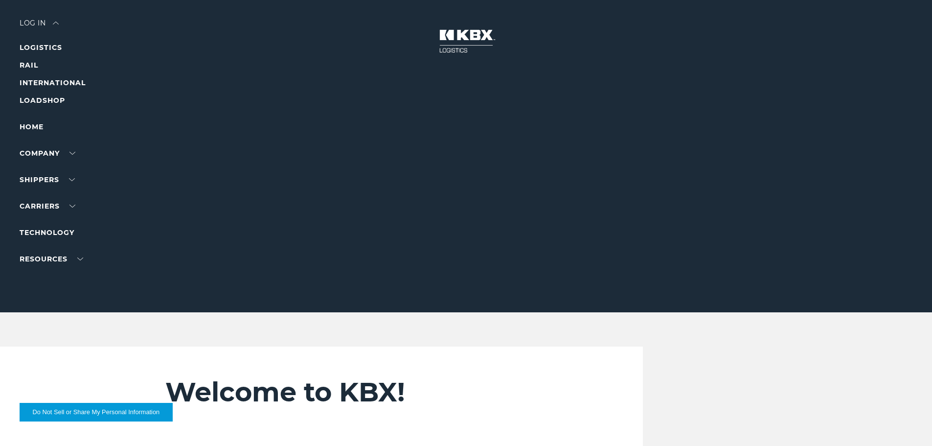  Describe the element at coordinates (39, 26) in the screenshot. I see `div: Log in` at that location.